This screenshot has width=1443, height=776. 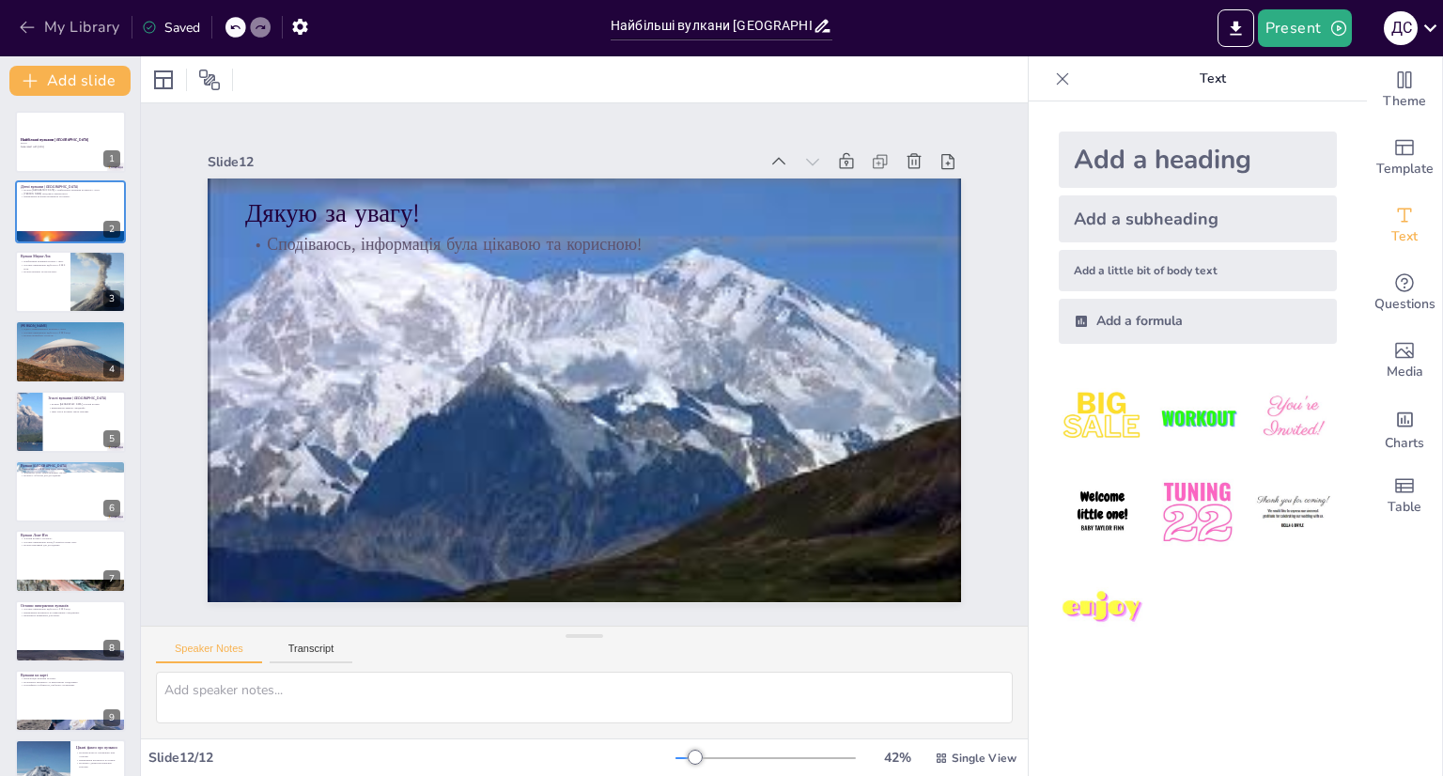 I want to click on span: Questions, so click(x=1405, y=304).